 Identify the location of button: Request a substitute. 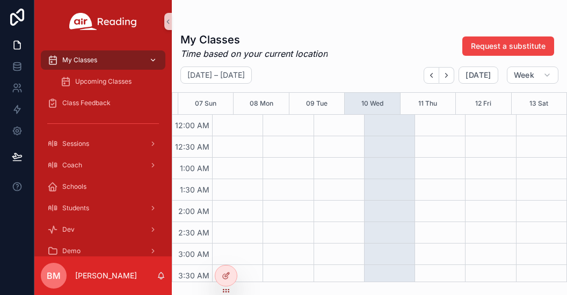
(508, 46).